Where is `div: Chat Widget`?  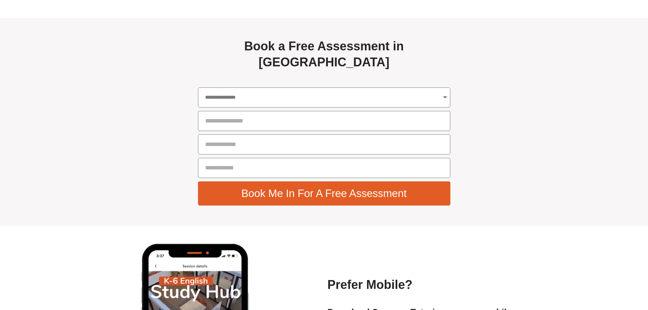
div: Chat Widget is located at coordinates (631, 294).